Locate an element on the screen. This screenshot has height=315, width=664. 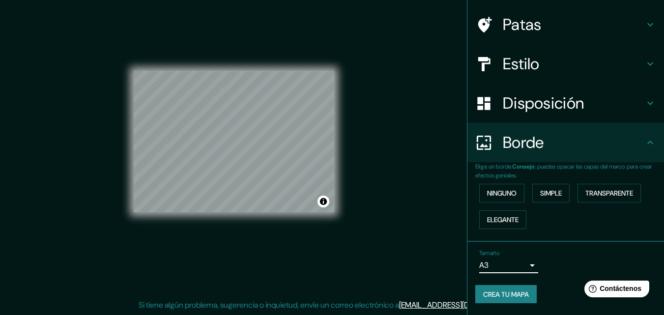
div: Disposición is located at coordinates (566, 103).